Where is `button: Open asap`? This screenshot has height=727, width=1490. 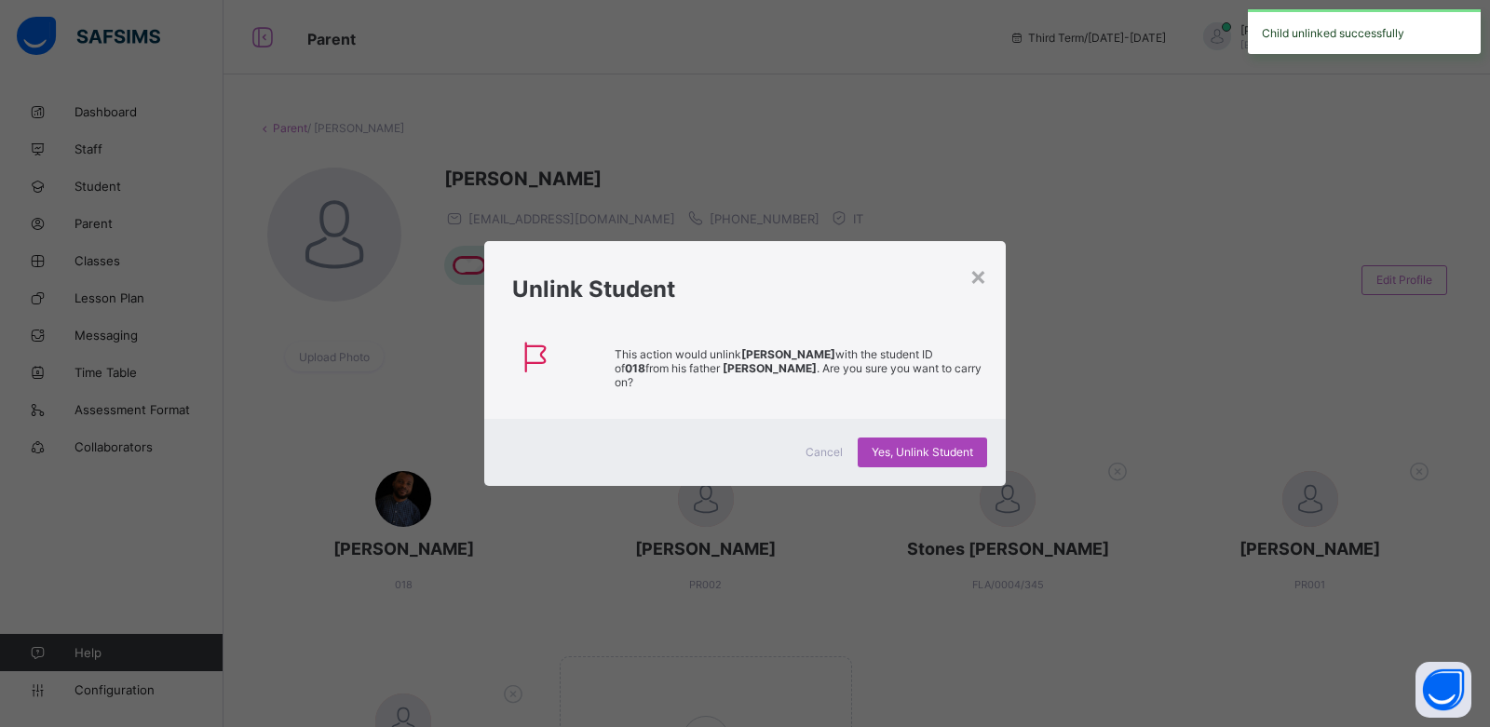 button: Open asap is located at coordinates (1444, 690).